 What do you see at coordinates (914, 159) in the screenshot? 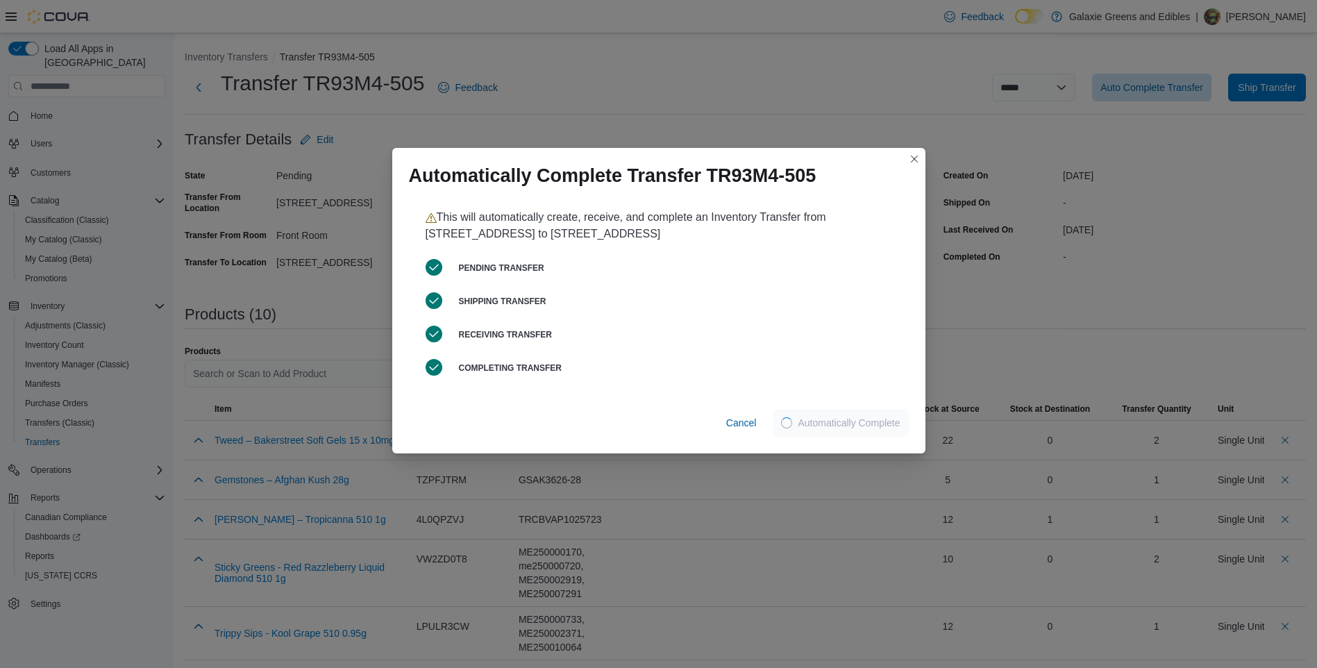
I see `button: Closes this modal window` at bounding box center [914, 159].